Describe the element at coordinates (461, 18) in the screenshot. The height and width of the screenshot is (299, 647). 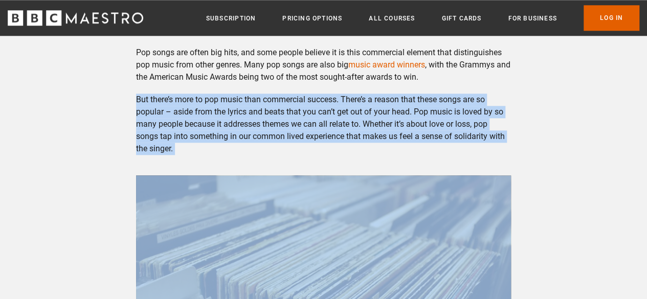
I see `a: Gift Cards` at that location.